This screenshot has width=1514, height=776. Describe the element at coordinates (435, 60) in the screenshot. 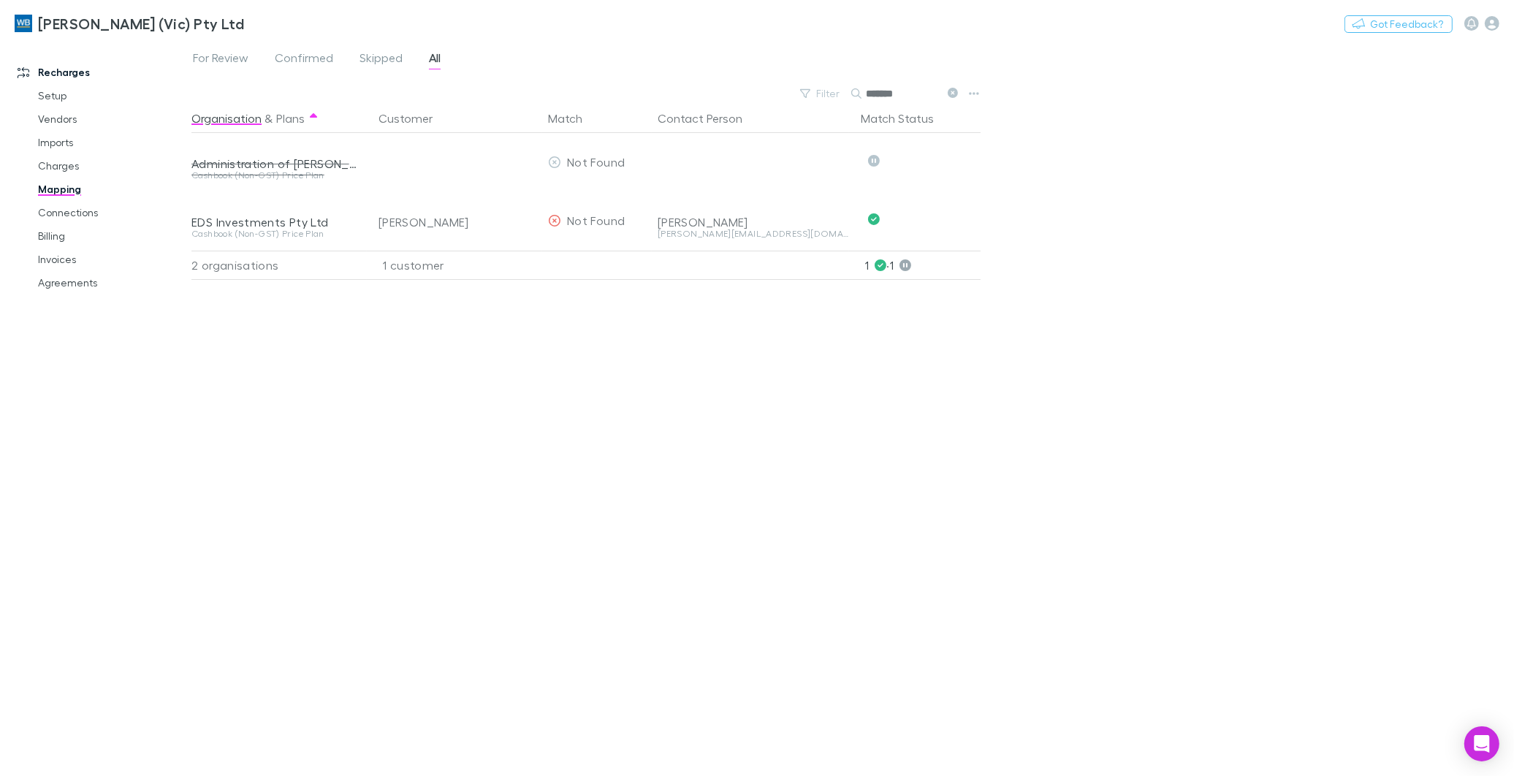

I see `span: All` at that location.